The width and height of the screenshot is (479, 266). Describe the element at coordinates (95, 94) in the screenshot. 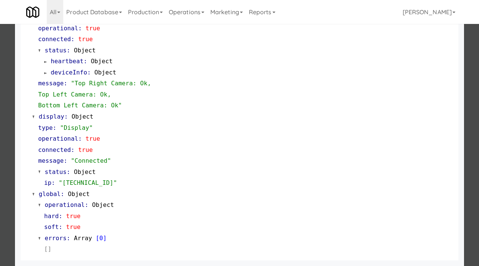

I see `span: "Top Right Camera: Ok, Top Left Camera: Ok, Bottom Left Camera: Ok"` at that location.